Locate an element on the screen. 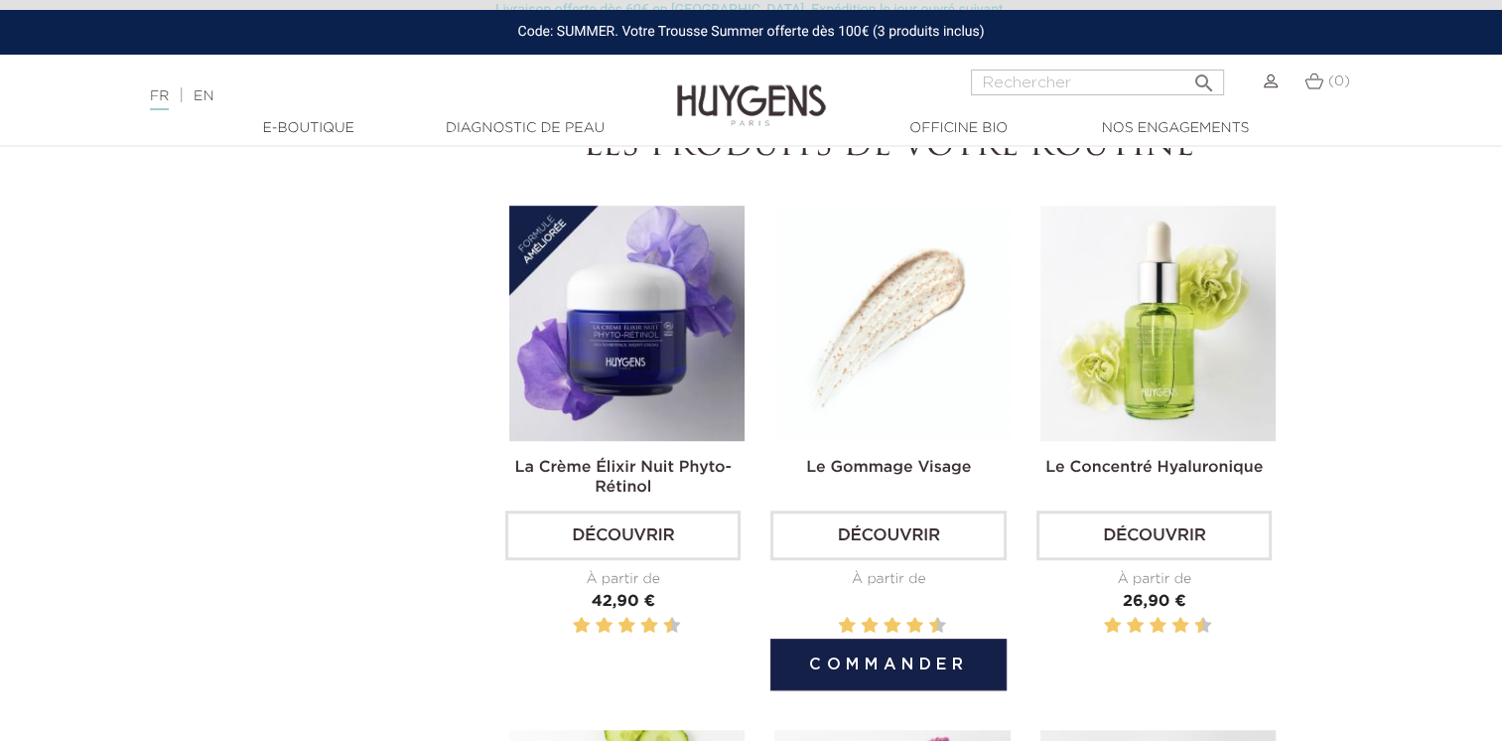 This screenshot has height=741, width=1502. span: (0) is located at coordinates (1340, 81).